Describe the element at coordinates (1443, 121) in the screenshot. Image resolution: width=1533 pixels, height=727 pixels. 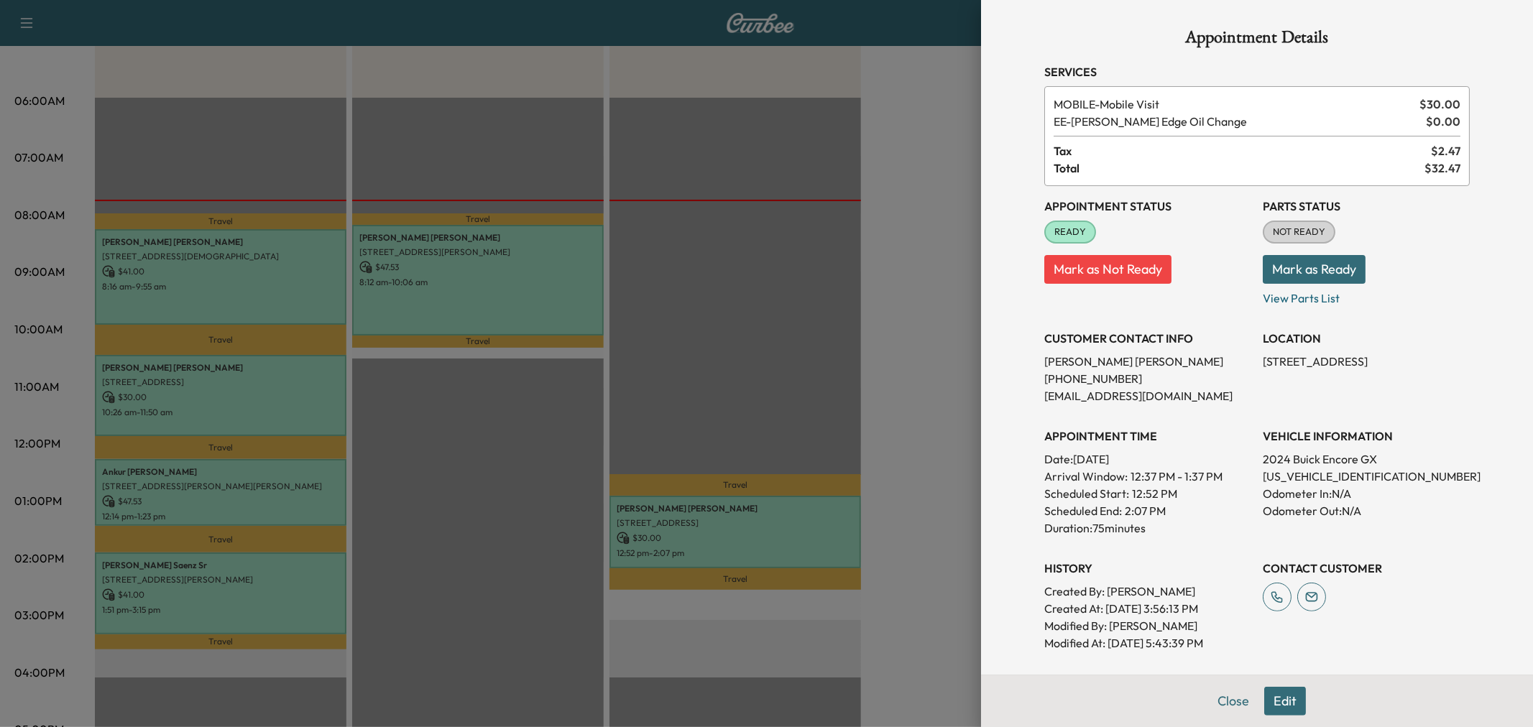
I see `span: $ 0.00` at that location.